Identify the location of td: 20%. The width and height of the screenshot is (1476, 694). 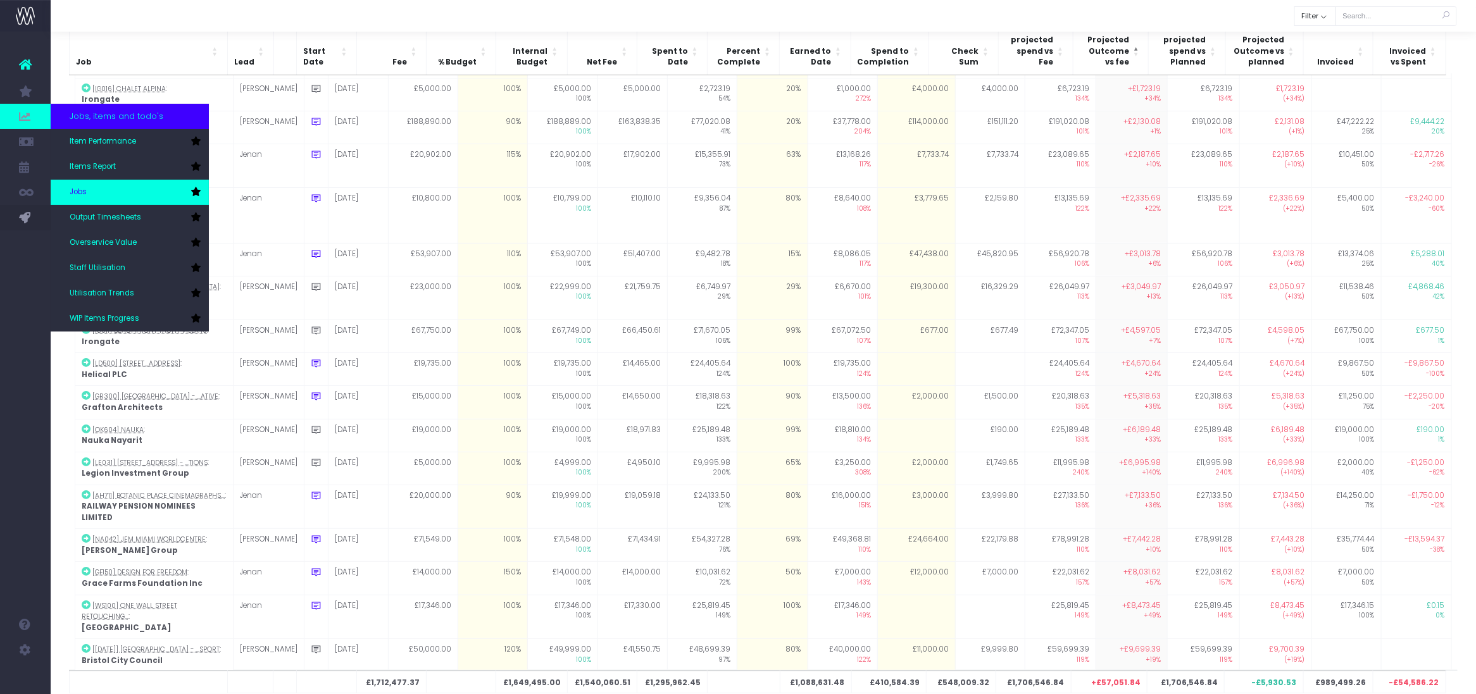
(772, 127).